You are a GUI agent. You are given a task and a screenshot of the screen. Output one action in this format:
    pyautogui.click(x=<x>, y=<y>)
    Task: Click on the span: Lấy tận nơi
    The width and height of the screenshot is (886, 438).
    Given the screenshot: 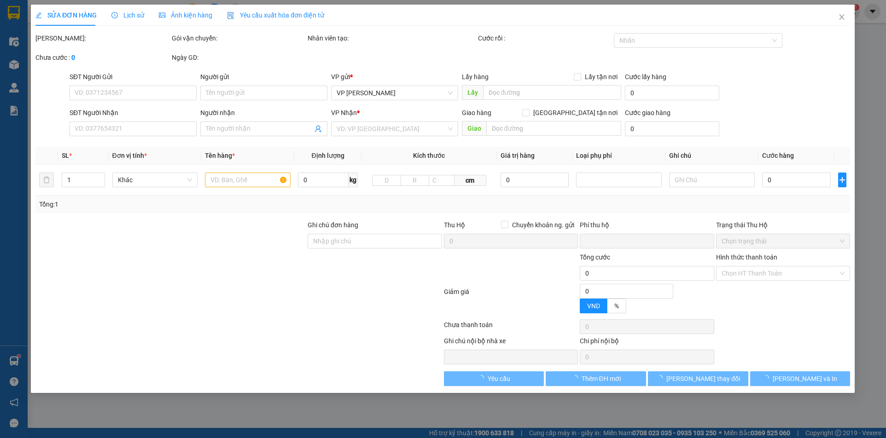 What is the action you would take?
    pyautogui.click(x=601, y=77)
    